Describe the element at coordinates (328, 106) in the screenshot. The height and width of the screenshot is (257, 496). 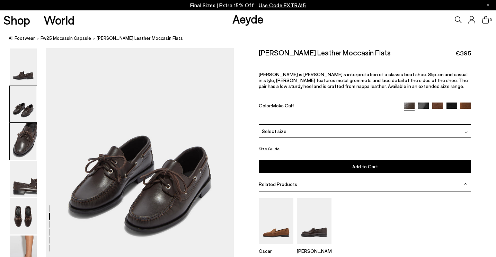
I see `div: Color:` at that location.